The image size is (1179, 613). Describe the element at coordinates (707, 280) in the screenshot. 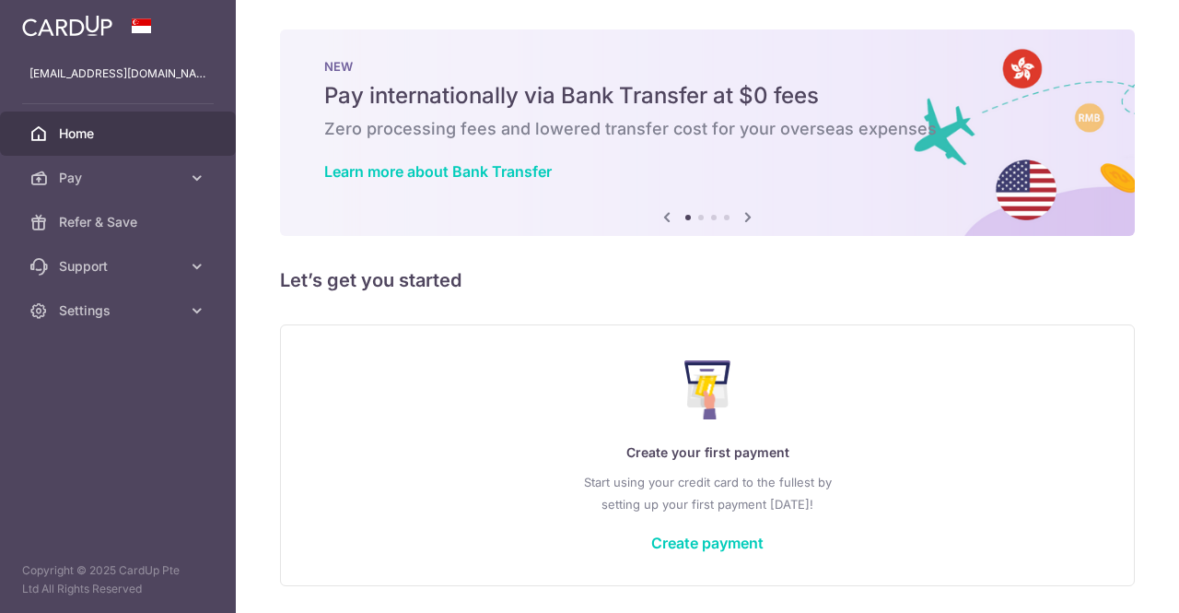

I see `h5: Let’s get you started` at that location.